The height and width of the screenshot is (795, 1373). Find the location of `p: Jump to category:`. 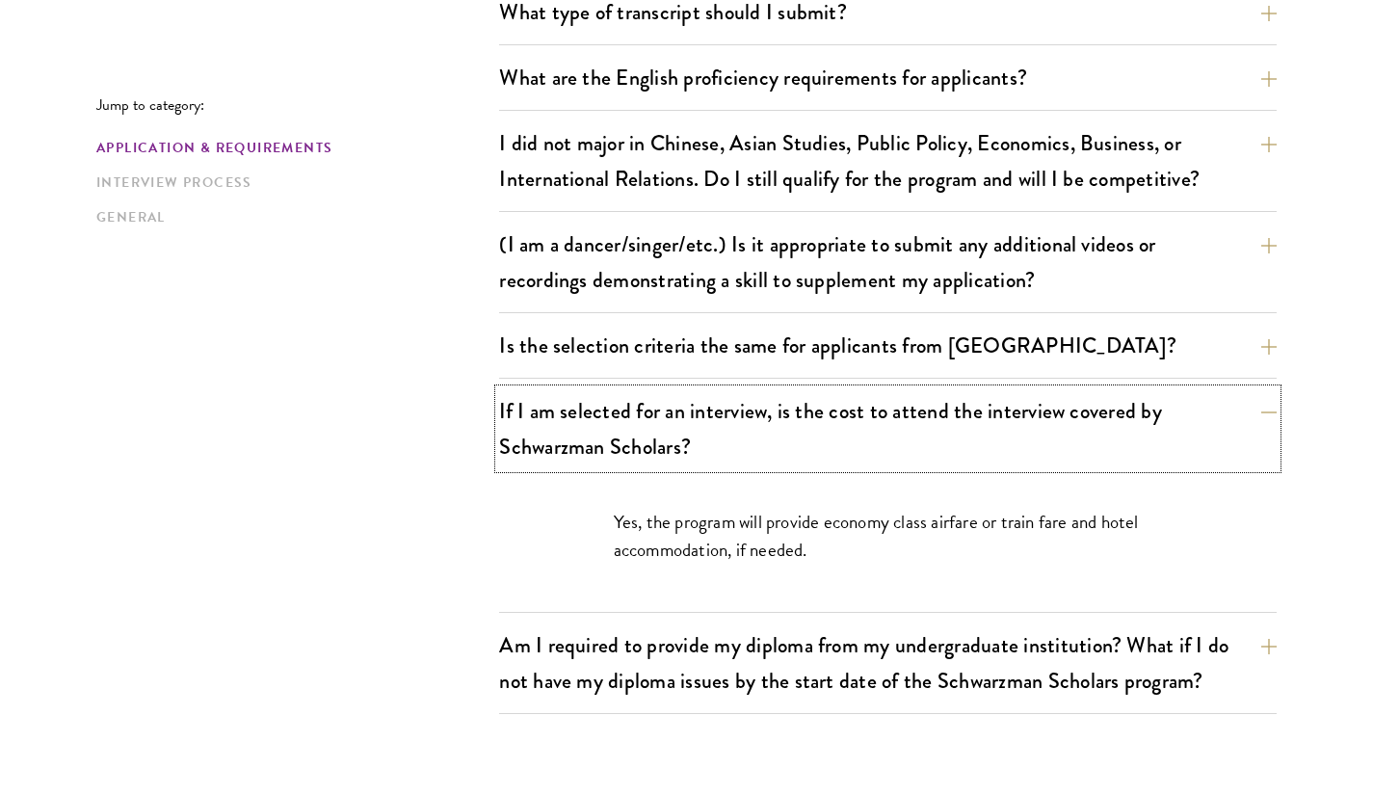

p: Jump to category: is located at coordinates (298, 105).